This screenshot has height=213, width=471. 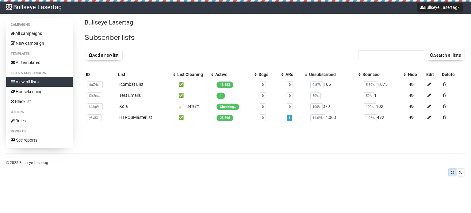 I want to click on span: 1.96%, so click(x=370, y=118).